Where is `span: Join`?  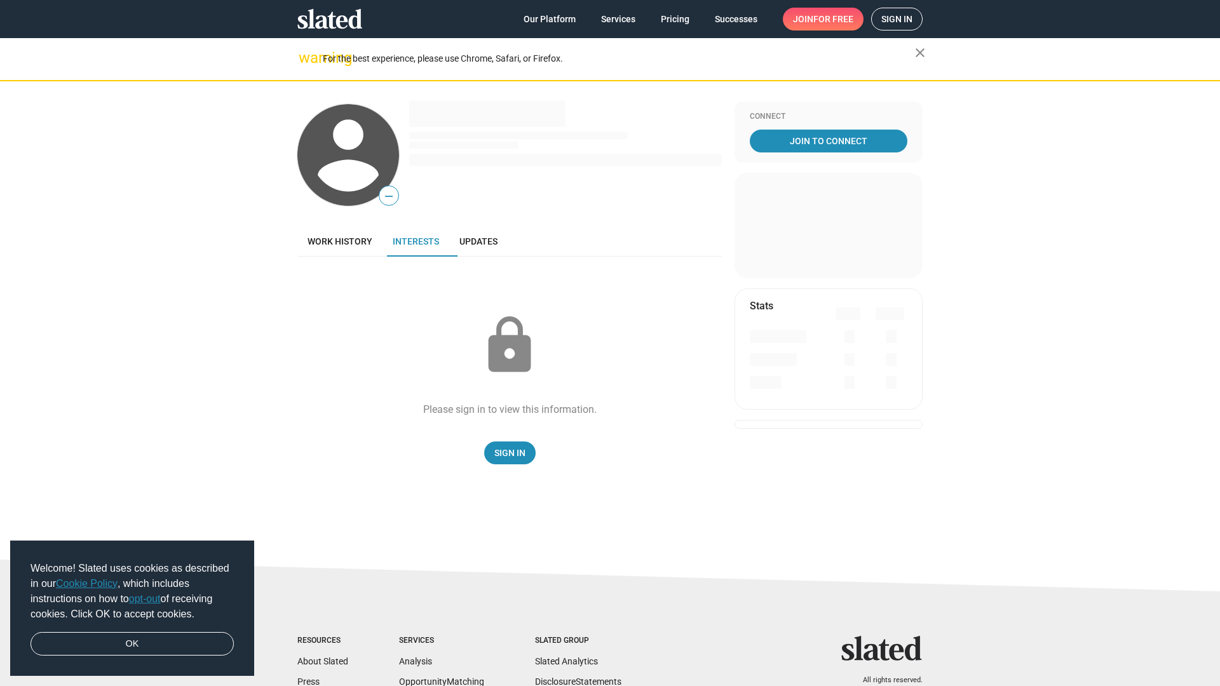
span: Join is located at coordinates (823, 19).